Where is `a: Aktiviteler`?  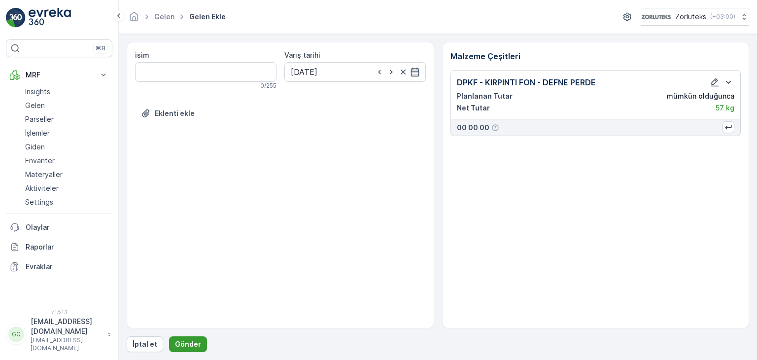
a: Aktiviteler is located at coordinates (67, 188).